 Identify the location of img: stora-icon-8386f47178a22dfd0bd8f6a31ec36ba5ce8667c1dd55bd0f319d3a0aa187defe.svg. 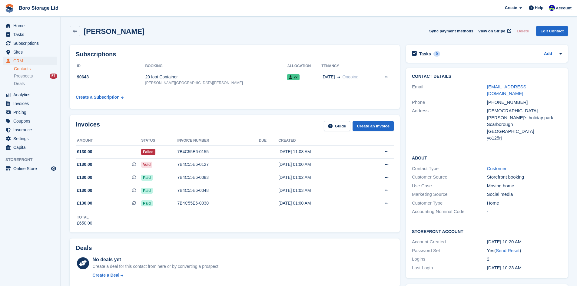
(9, 8).